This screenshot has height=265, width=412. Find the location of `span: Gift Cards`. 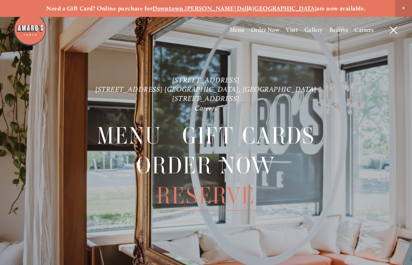

span: Gift Cards is located at coordinates (248, 136).